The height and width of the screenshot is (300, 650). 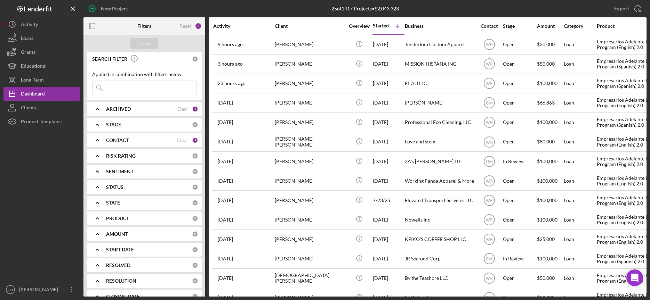 What do you see at coordinates (42, 24) in the screenshot?
I see `button: Activity` at bounding box center [42, 24].